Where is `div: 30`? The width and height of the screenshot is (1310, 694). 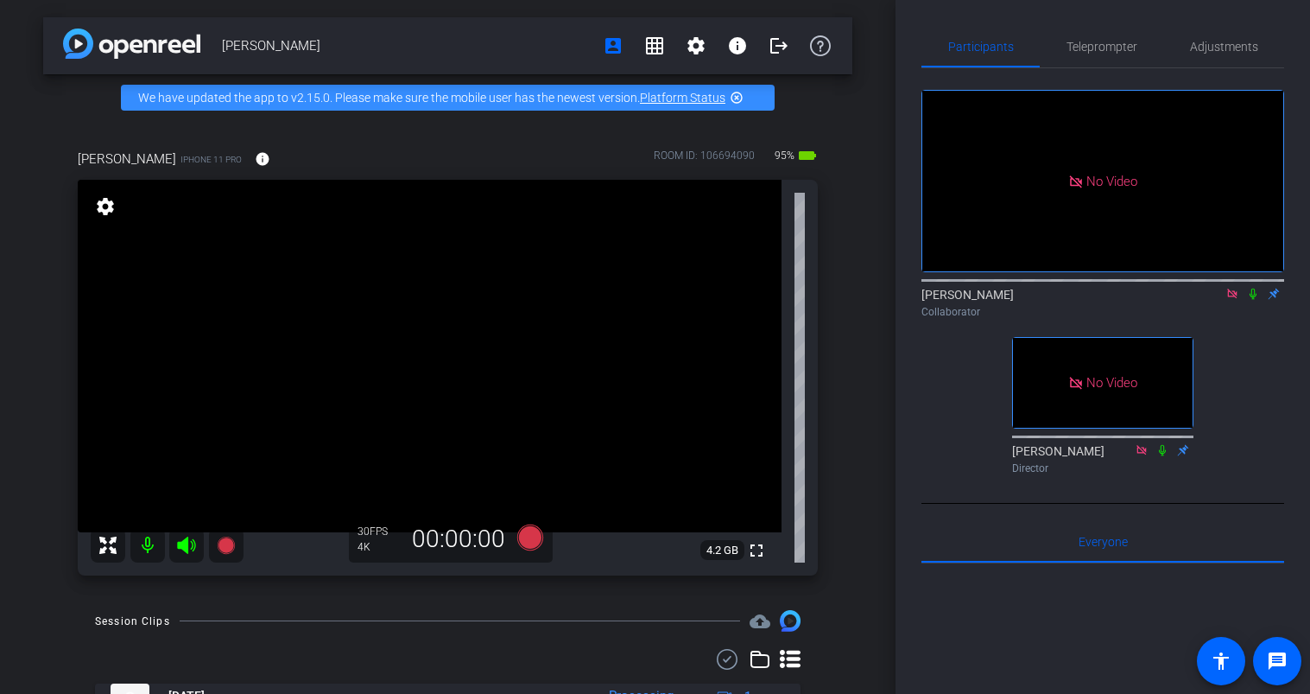 div: 30 is located at coordinates (379, 531).